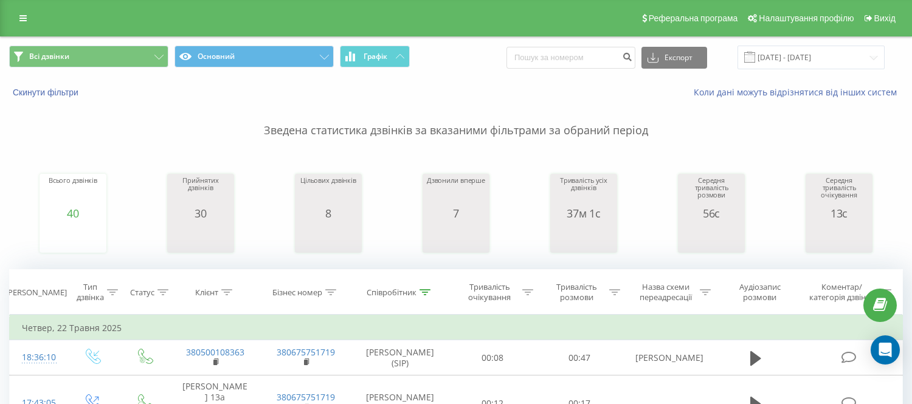  Describe the element at coordinates (674, 58) in the screenshot. I see `button: Експорт` at that location.